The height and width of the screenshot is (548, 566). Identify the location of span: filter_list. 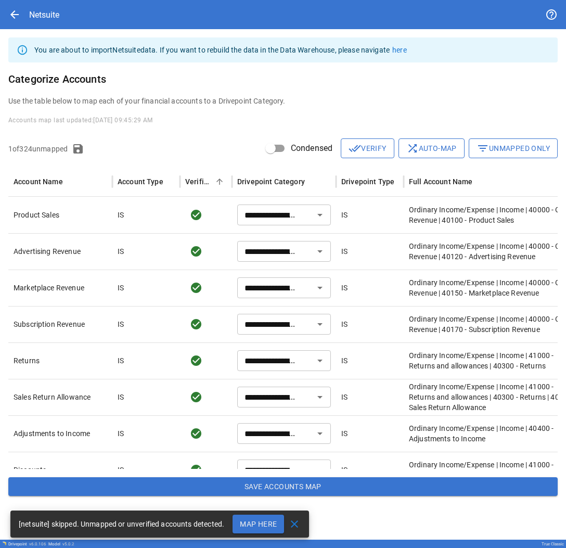
(483, 148).